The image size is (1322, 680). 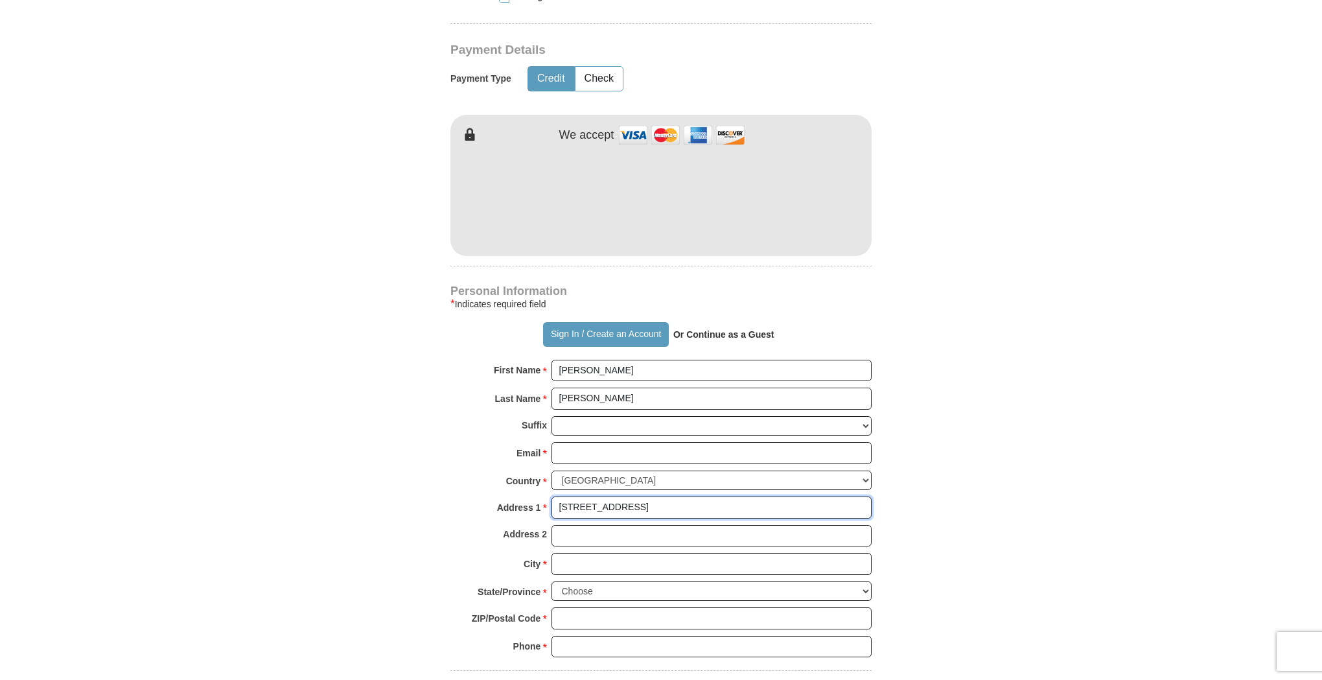 I want to click on strong: Address 2, so click(x=525, y=534).